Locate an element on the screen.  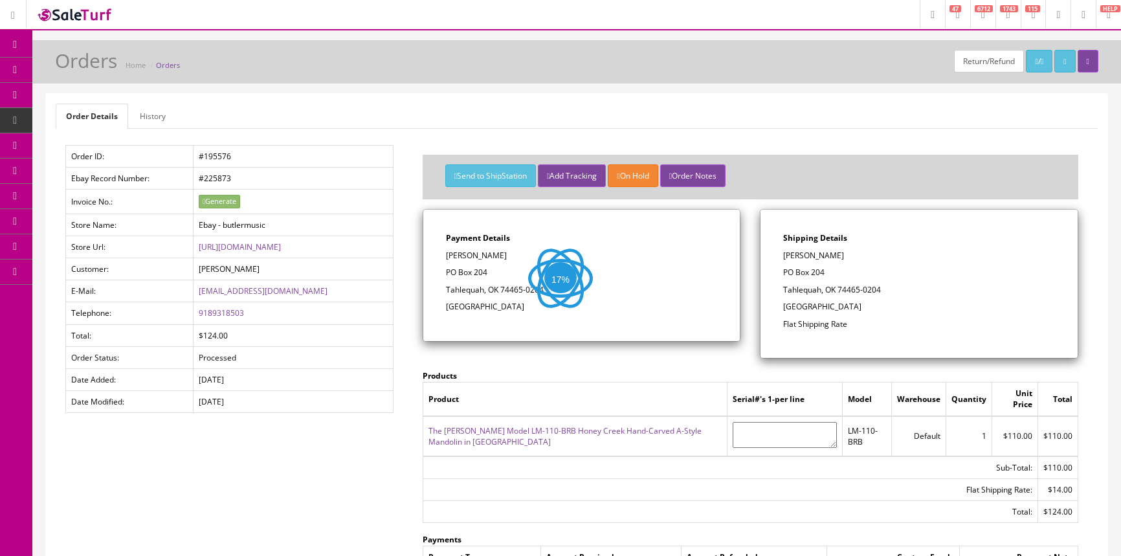
td: Default is located at coordinates (918, 436).